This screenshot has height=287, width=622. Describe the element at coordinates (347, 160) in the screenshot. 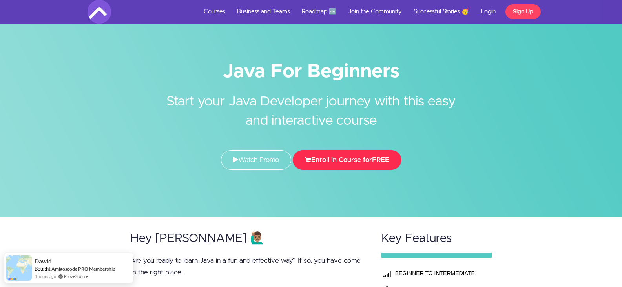

I see `button: Enroll in Course forFREE` at that location.